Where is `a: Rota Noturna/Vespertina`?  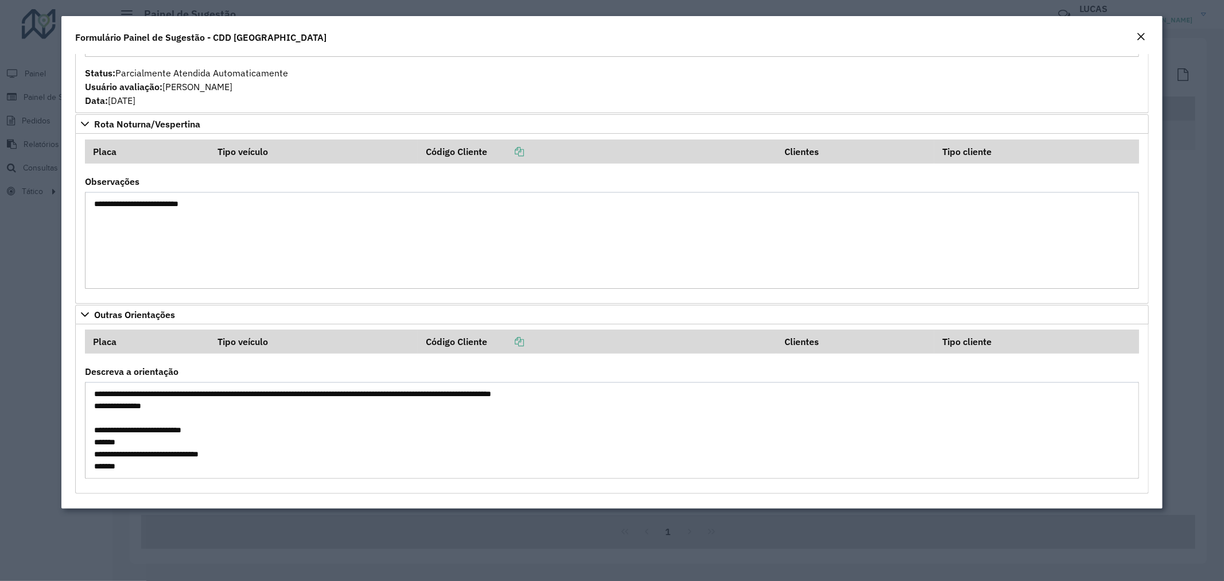 a: Rota Noturna/Vespertina is located at coordinates (613, 124).